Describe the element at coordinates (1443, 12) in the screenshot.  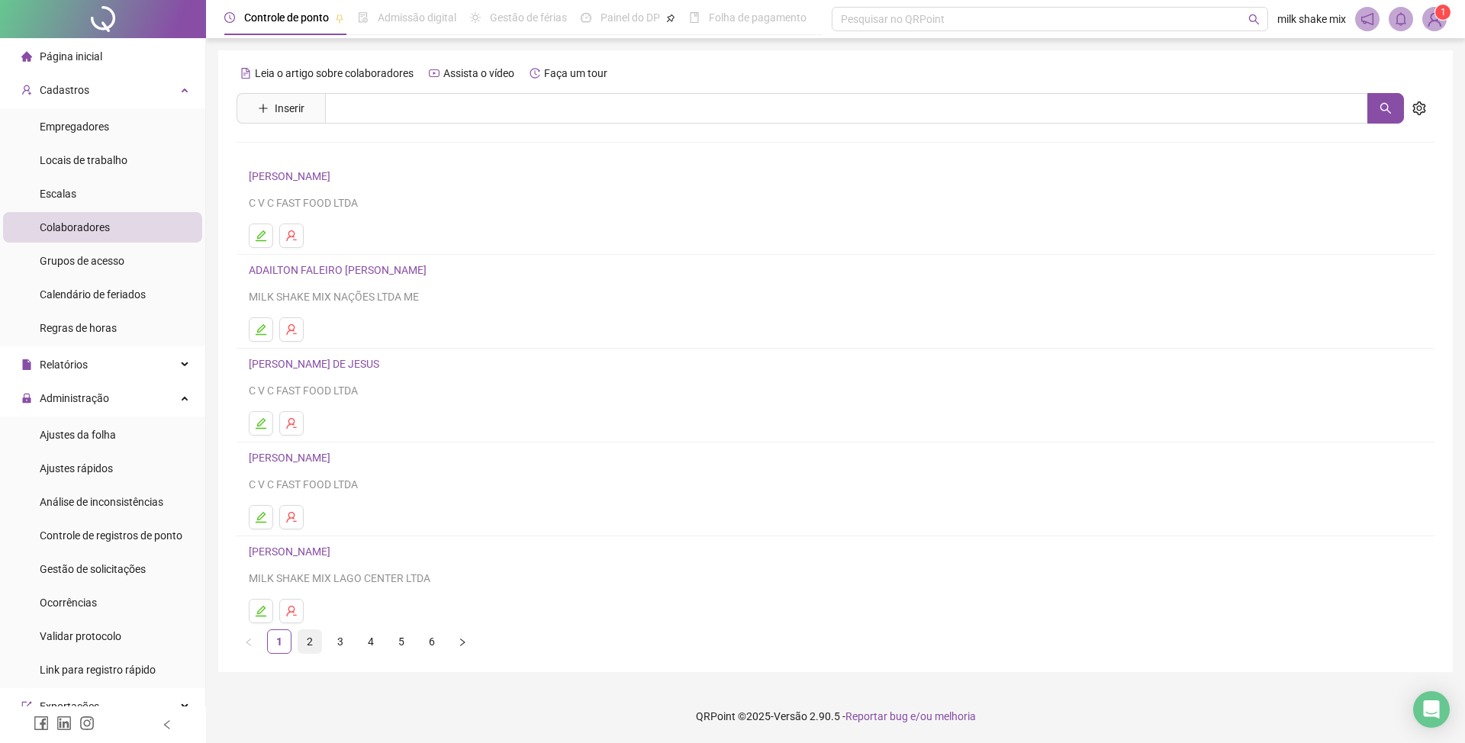
I see `span: 1` at that location.